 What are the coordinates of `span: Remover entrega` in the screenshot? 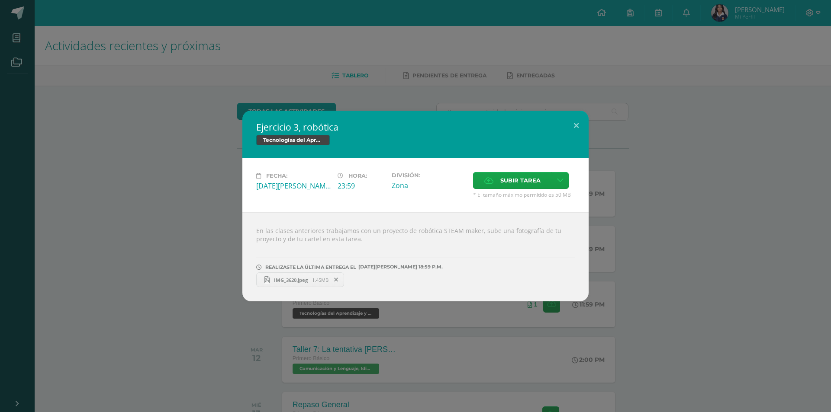 It's located at (336, 280).